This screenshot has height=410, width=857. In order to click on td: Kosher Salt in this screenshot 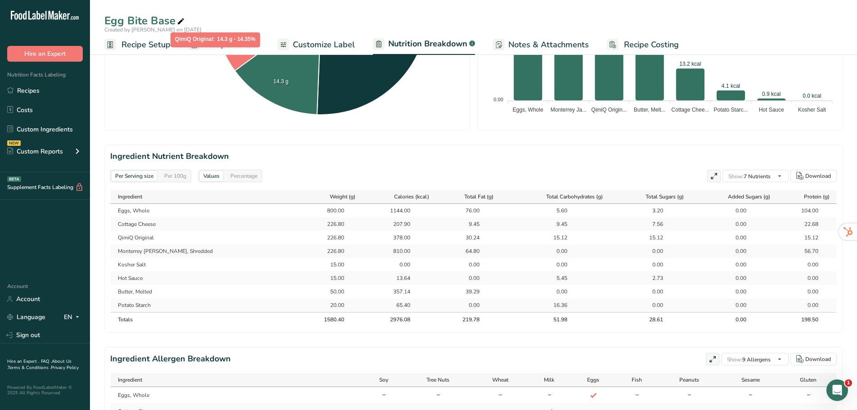, I will do `click(207, 265)`.